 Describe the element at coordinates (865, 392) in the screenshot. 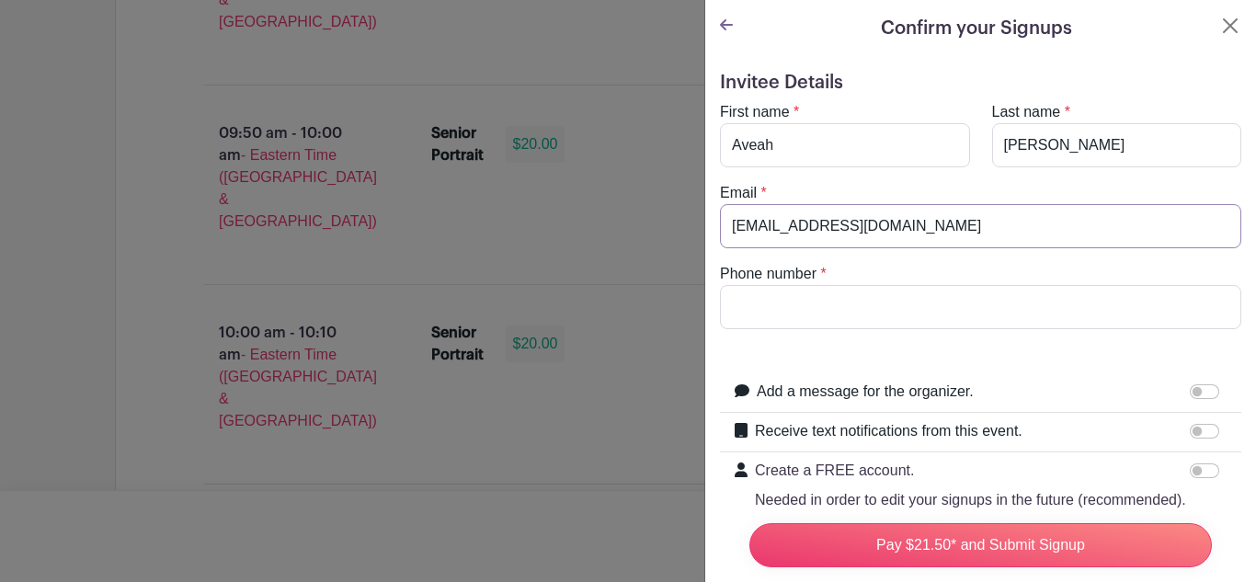

I see `label: Add a message for the organizer.` at that location.